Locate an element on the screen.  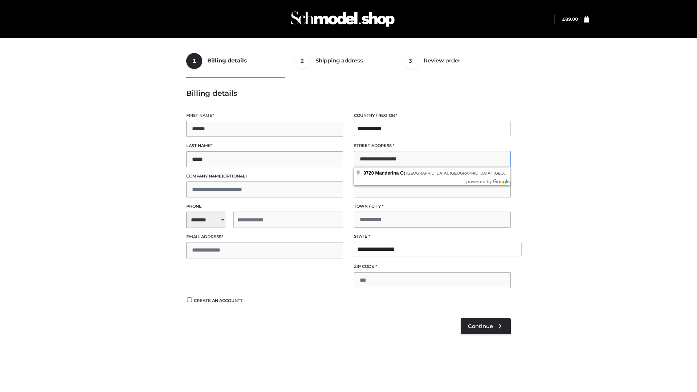
span: Manderina Ct is located at coordinates (390, 173).